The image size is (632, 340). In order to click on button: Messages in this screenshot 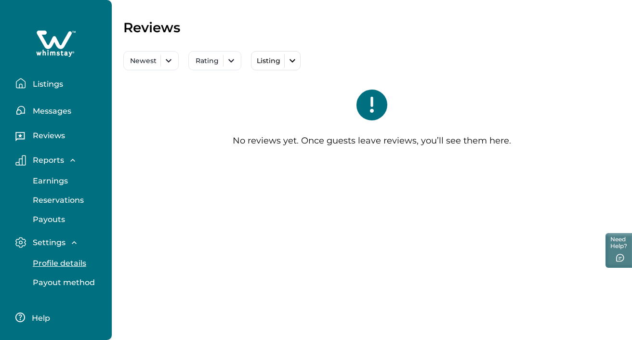, I will do `click(60, 110)`.